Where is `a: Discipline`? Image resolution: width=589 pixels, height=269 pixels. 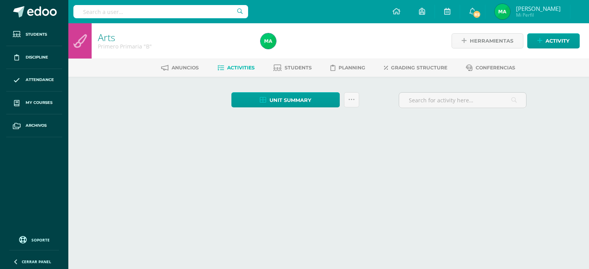
a: Discipline is located at coordinates (34, 57).